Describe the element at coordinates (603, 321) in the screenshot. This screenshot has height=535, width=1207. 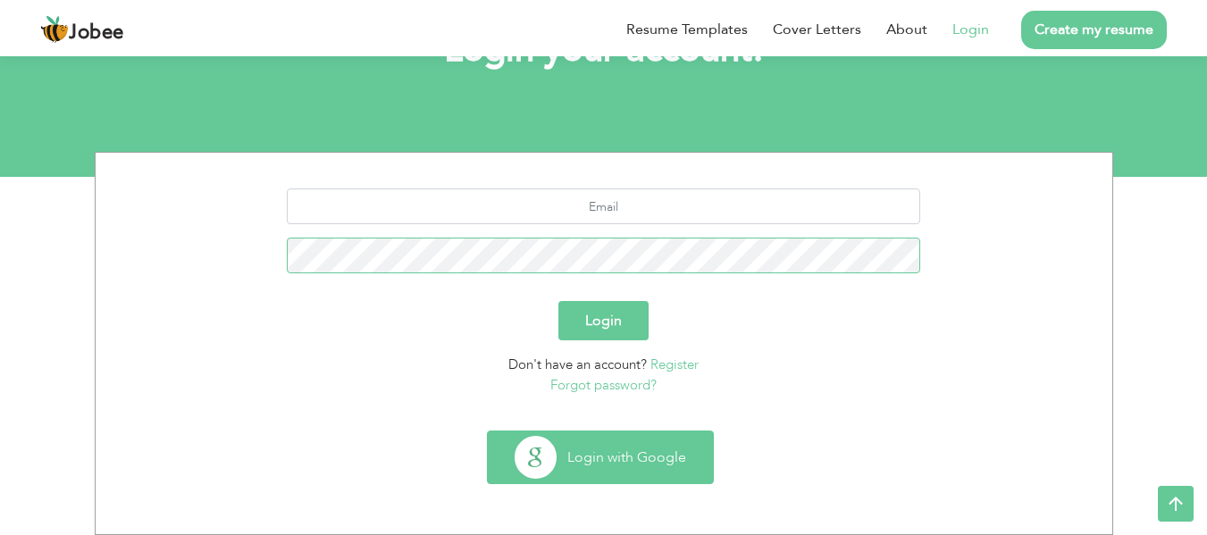
I see `button: Login` at that location.